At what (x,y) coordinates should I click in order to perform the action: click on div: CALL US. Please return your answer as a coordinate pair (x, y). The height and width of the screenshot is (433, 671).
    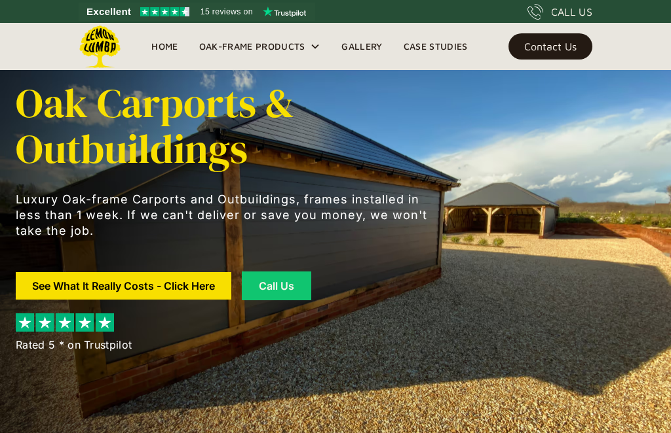
    Looking at the image, I should click on (571, 12).